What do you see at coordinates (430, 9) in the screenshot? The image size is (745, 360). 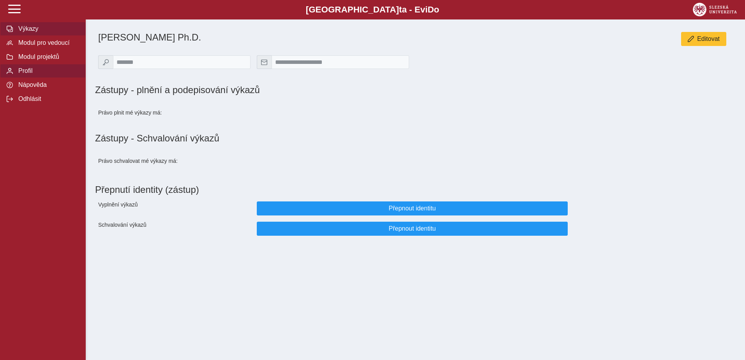 I see `span: D` at bounding box center [430, 9].